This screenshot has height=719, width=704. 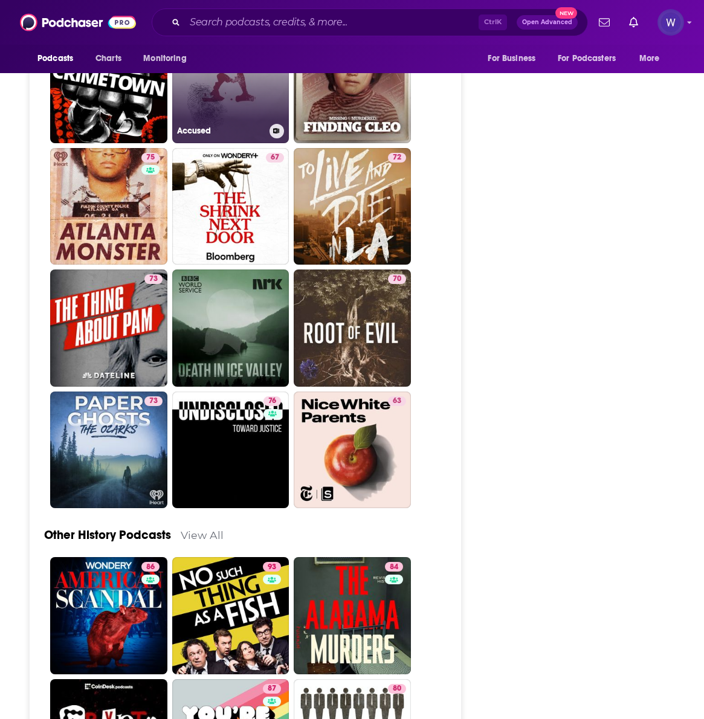 What do you see at coordinates (670, 22) in the screenshot?
I see `img: User Profile` at bounding box center [670, 22].